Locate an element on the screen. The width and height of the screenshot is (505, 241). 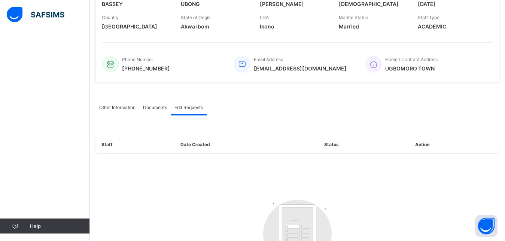
span: Phone Number is located at coordinates (137, 59).